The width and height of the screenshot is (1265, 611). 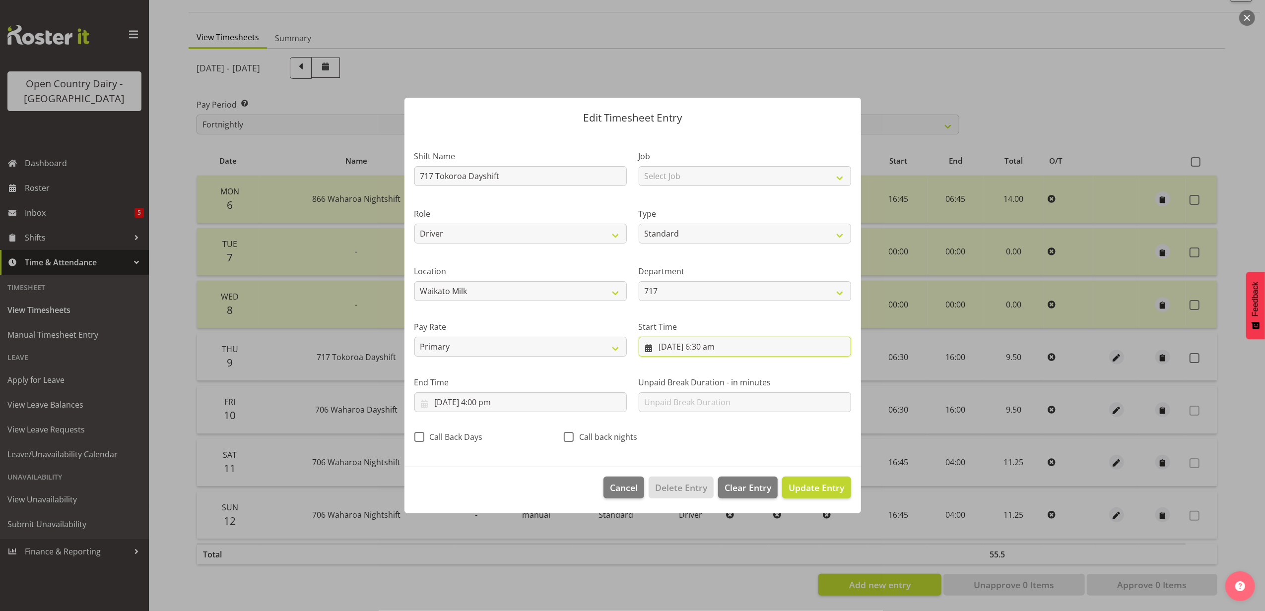 What do you see at coordinates (745, 214) in the screenshot?
I see `label: Type` at bounding box center [745, 214].